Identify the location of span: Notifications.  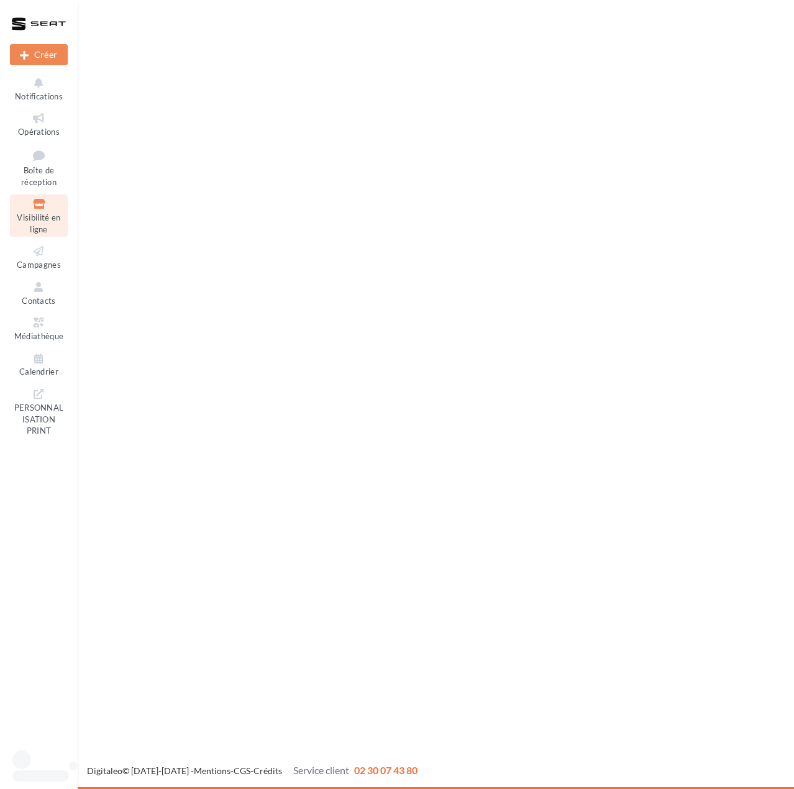
(39, 96).